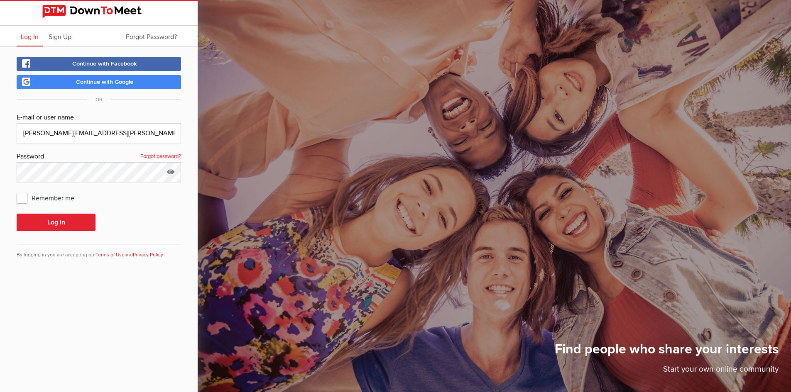  What do you see at coordinates (110, 255) in the screenshot?
I see `a: Terms of Use` at bounding box center [110, 255].